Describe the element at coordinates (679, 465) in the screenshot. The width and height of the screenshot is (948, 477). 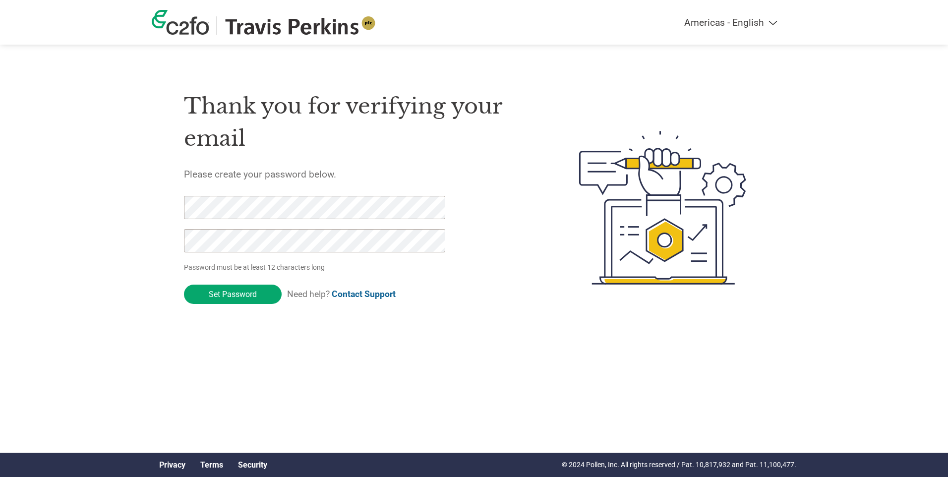
I see `p: © 2024 Pollen, Inc. All rights reserved / Pat. 10,817,932 and Pat. 11,100,477.` at that location.